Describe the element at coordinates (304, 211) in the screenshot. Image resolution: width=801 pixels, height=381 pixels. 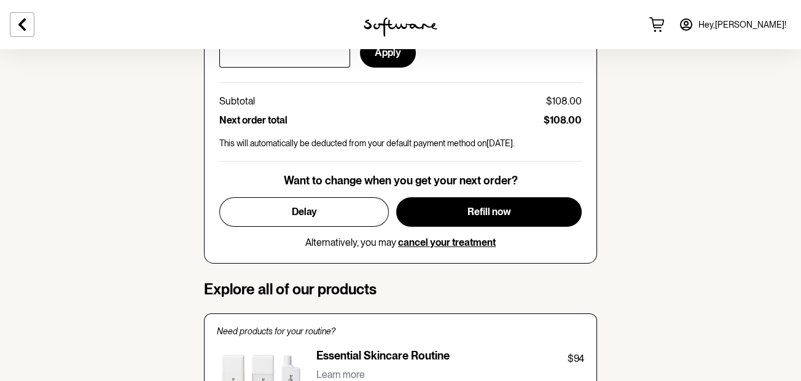
I see `span: Delay` at that location.